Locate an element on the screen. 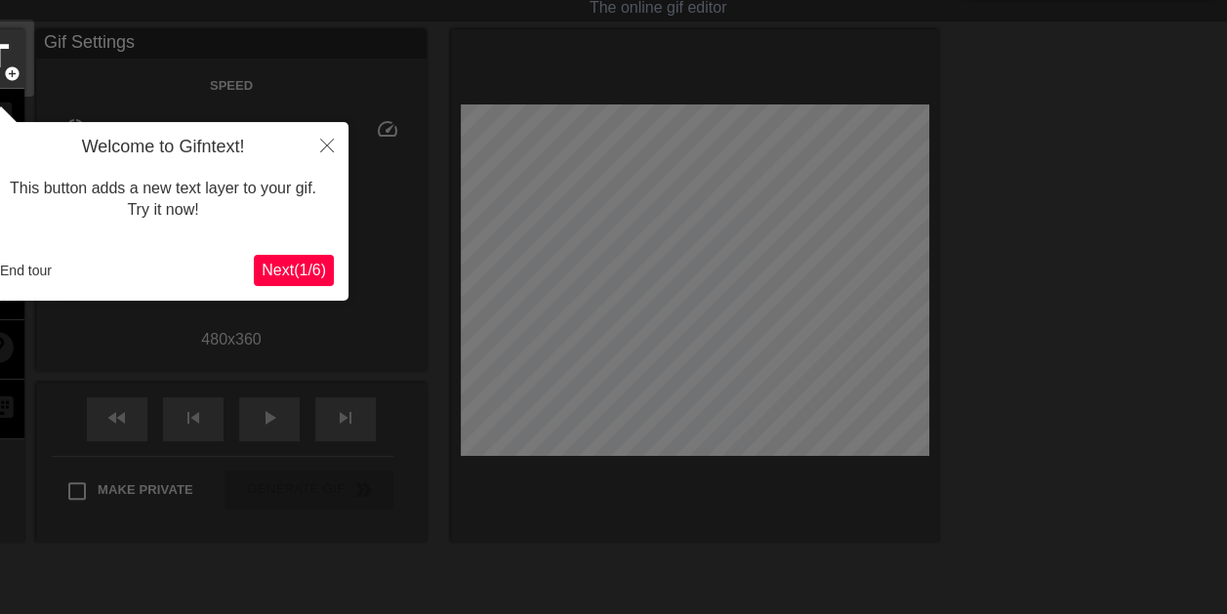 The height and width of the screenshot is (614, 1227). button: Next is located at coordinates (294, 270).